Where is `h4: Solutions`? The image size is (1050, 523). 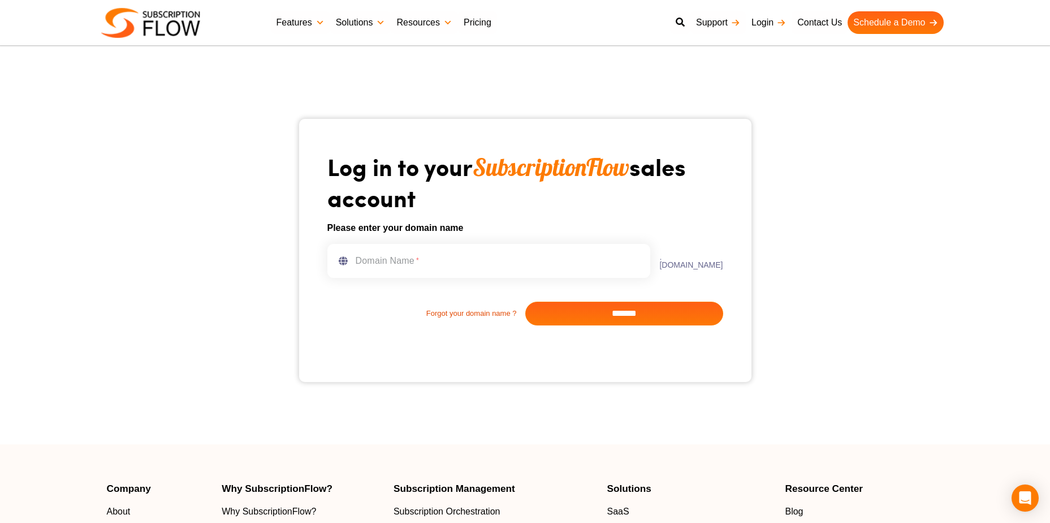 h4: Solutions is located at coordinates (690, 488).